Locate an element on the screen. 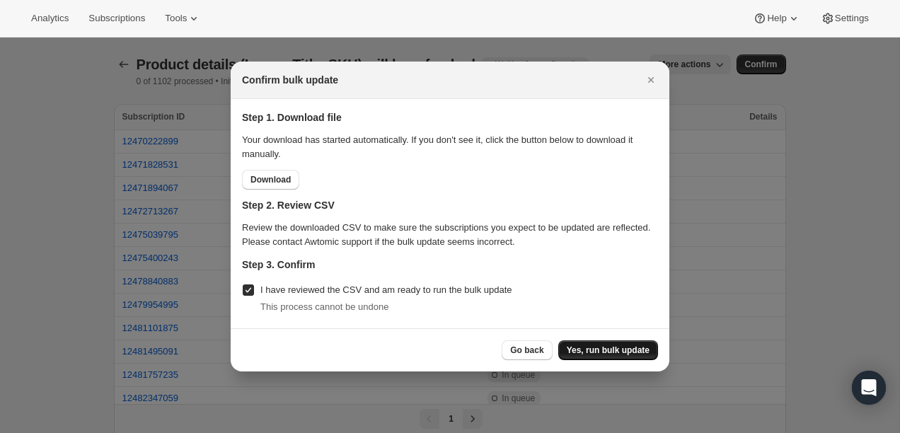 This screenshot has width=900, height=433. div: Open Intercom Messenger is located at coordinates (868, 388).